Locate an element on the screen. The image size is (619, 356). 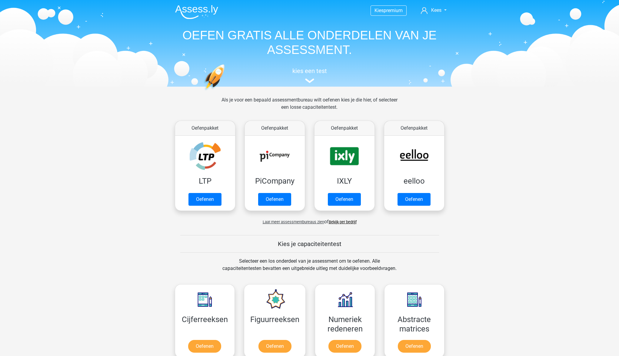
h5: Kies je capaciteitentest is located at coordinates (310, 244).